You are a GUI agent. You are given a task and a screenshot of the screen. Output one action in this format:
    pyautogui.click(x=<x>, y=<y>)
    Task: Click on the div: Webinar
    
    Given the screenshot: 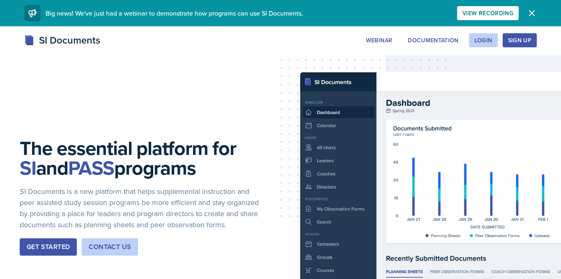 What is the action you would take?
    pyautogui.click(x=379, y=40)
    